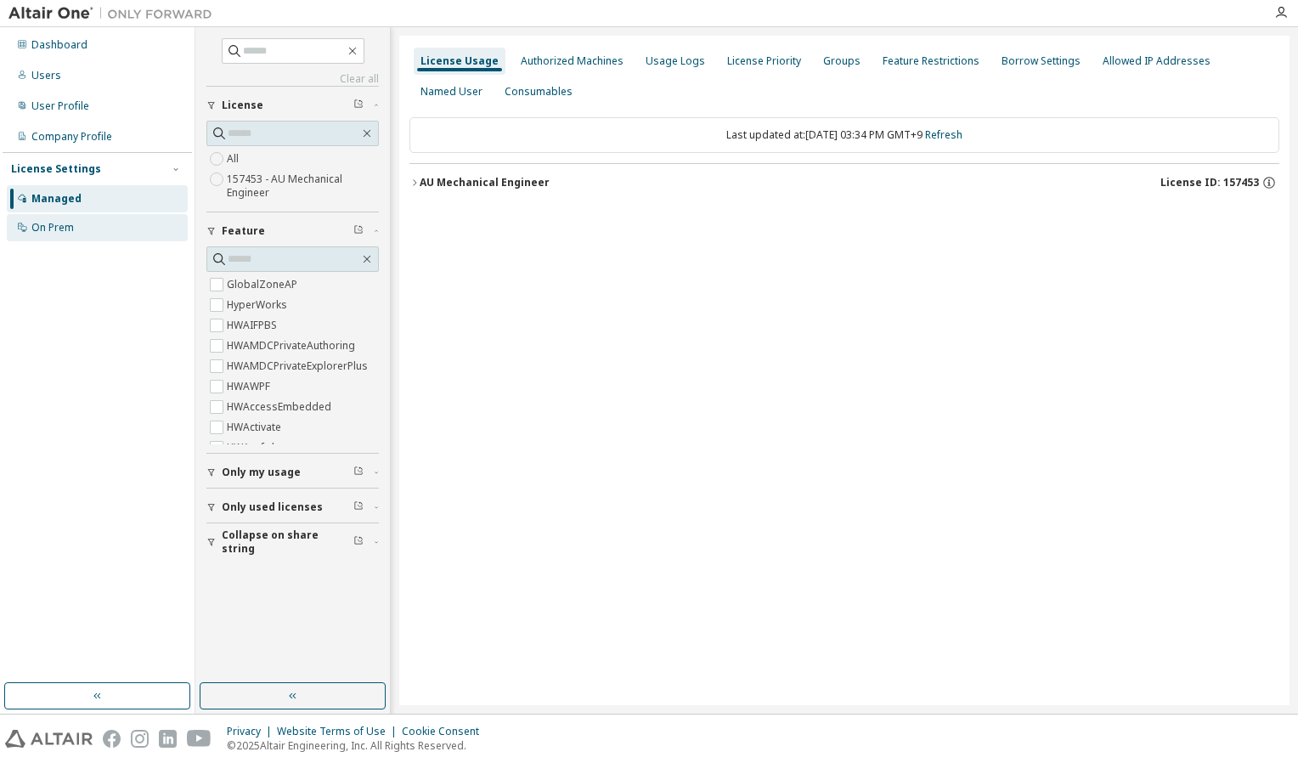 The image size is (1298, 763). What do you see at coordinates (243, 231) in the screenshot?
I see `span: Feature` at bounding box center [243, 231].